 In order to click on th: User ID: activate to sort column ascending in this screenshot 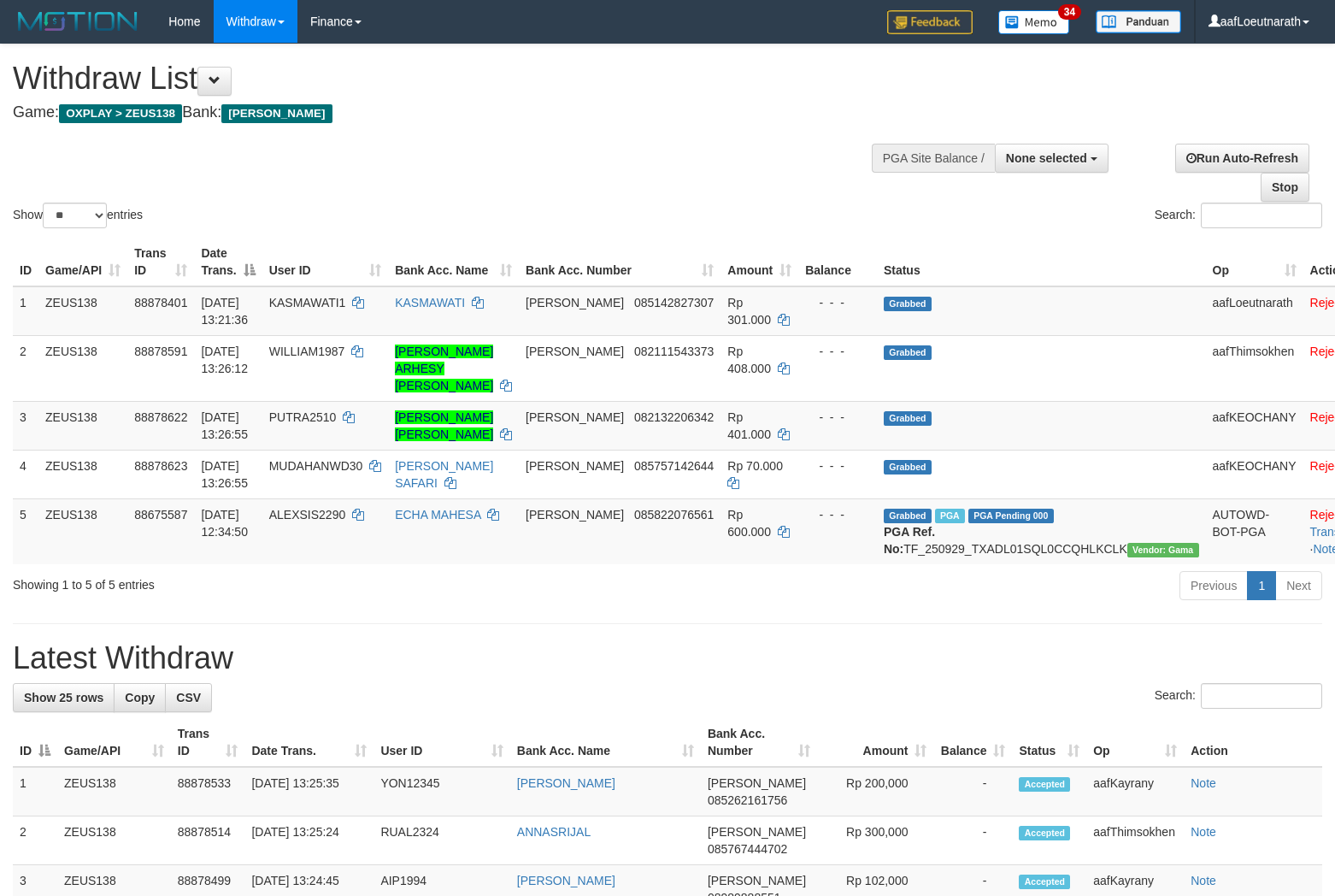, I will do `click(441, 742)`.